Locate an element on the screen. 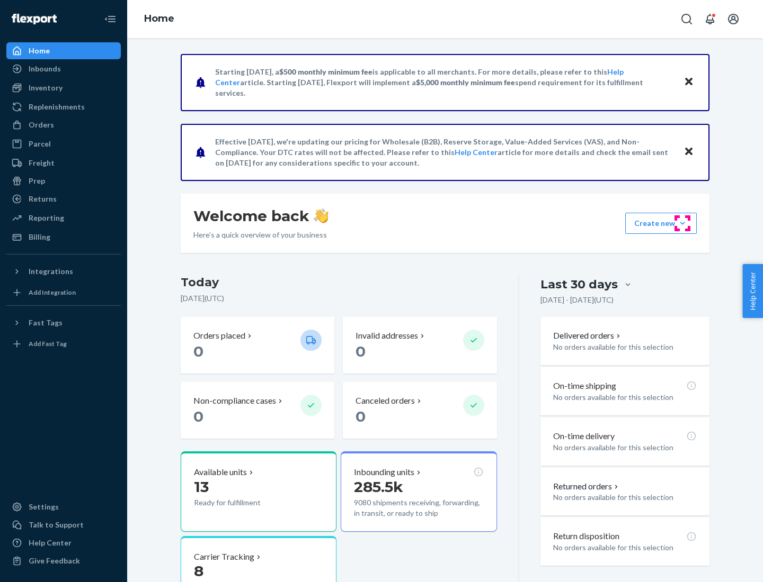 The image size is (763, 582). button: Give Feedback is located at coordinates (64, 561).